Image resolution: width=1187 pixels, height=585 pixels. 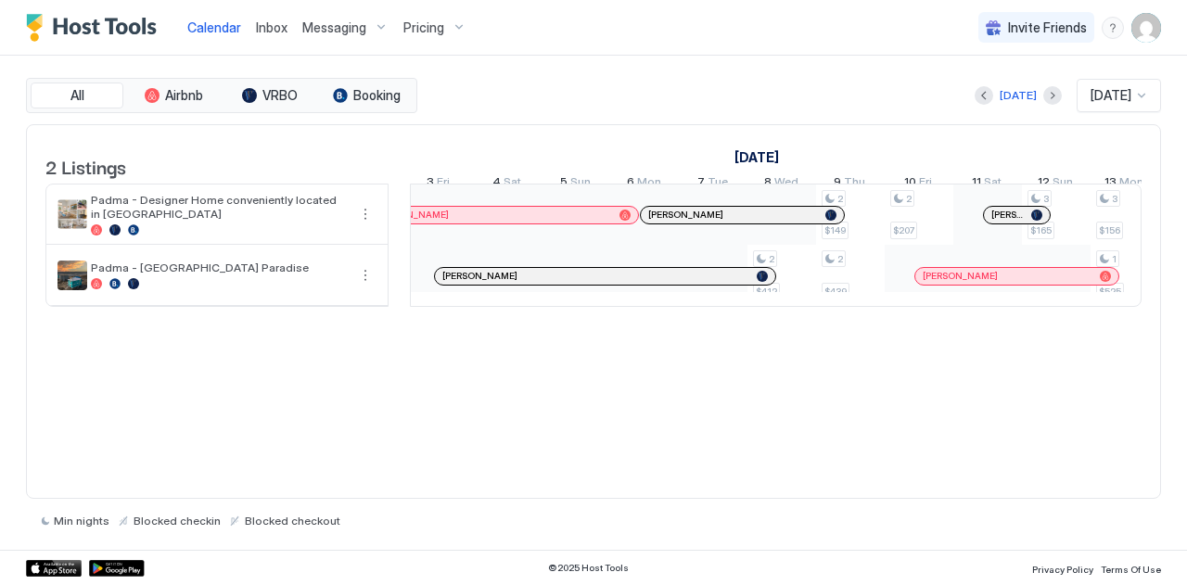 What do you see at coordinates (270, 96) in the screenshot?
I see `button: VRBO` at bounding box center [270, 96].